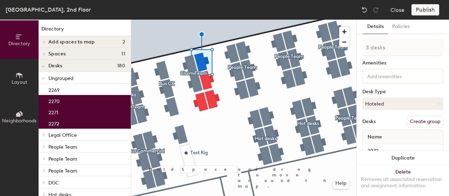 This screenshot has width=449, height=196. Describe the element at coordinates (425, 122) in the screenshot. I see `button: Create group` at that location.